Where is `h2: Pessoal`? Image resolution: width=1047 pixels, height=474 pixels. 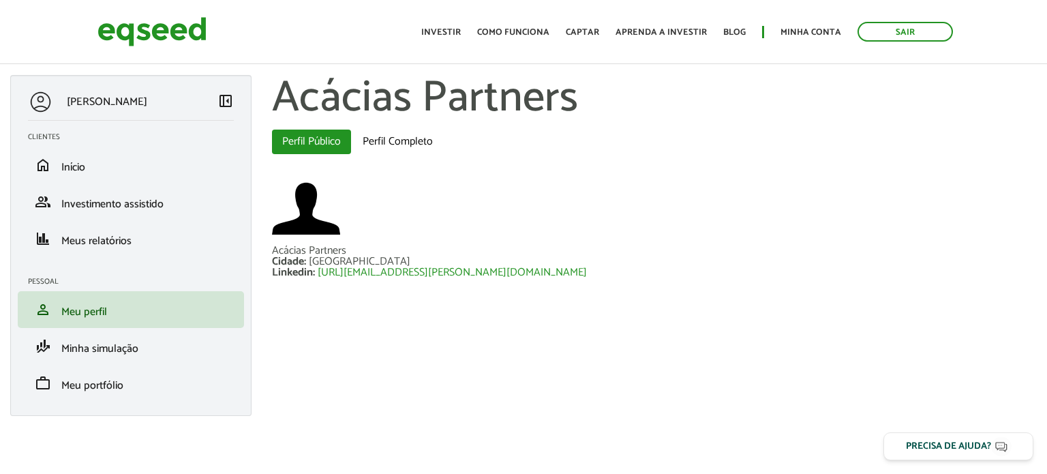
h2: Pessoal is located at coordinates (136, 282).